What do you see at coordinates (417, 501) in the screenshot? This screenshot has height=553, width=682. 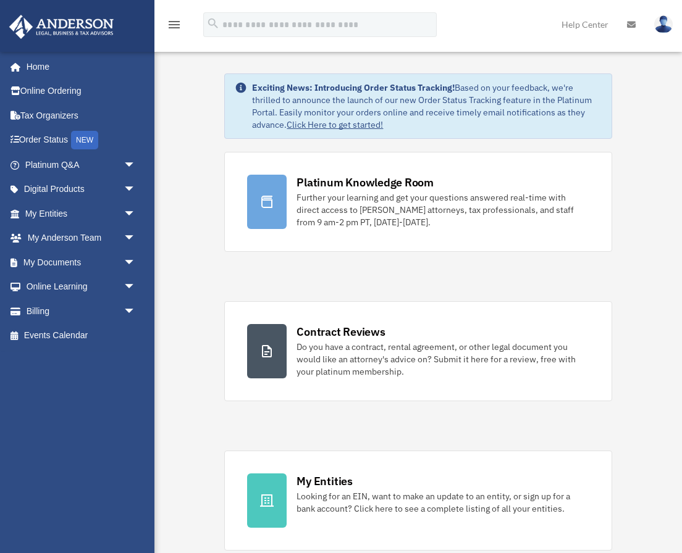 I see `a: My Entities Looking for an EIN, want to make an update to an entity, or sign up for a bank accoun...` at bounding box center [417, 501].